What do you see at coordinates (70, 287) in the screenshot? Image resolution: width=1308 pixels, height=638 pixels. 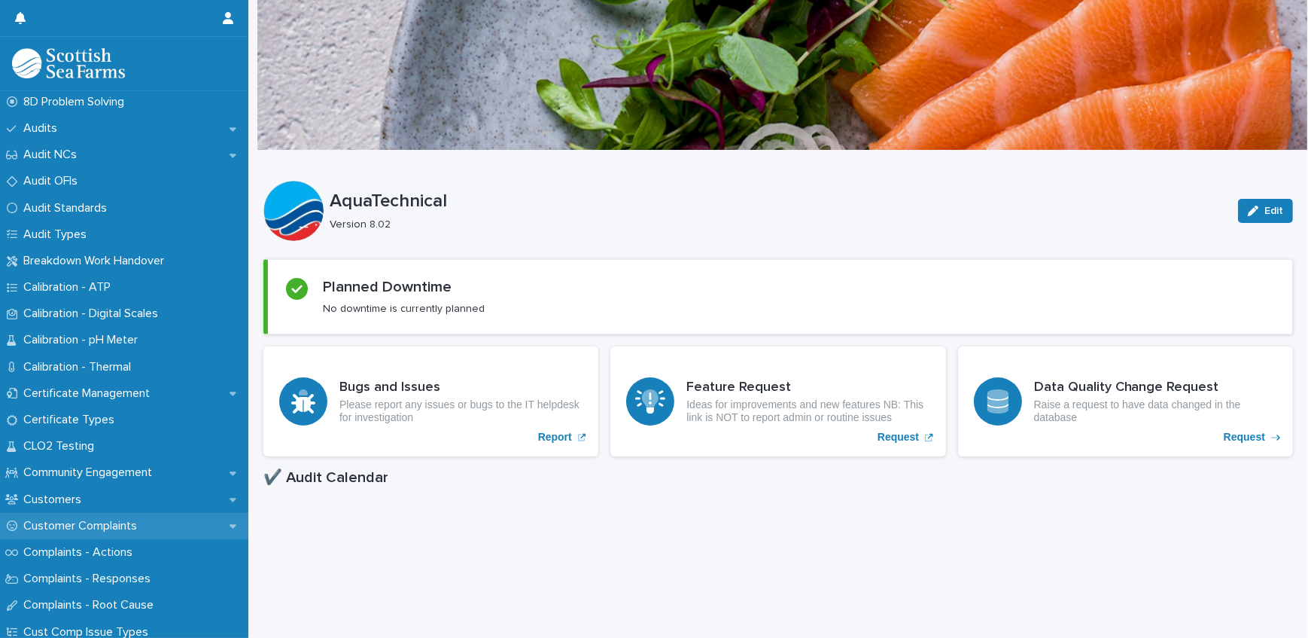 I see `p: Calibration - ATP` at bounding box center [70, 287].